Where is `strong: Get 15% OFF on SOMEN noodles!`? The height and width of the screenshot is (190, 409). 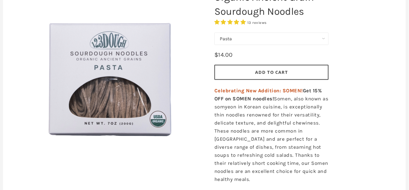
strong: Get 15% OFF on SOMEN noodles! is located at coordinates (268, 95).